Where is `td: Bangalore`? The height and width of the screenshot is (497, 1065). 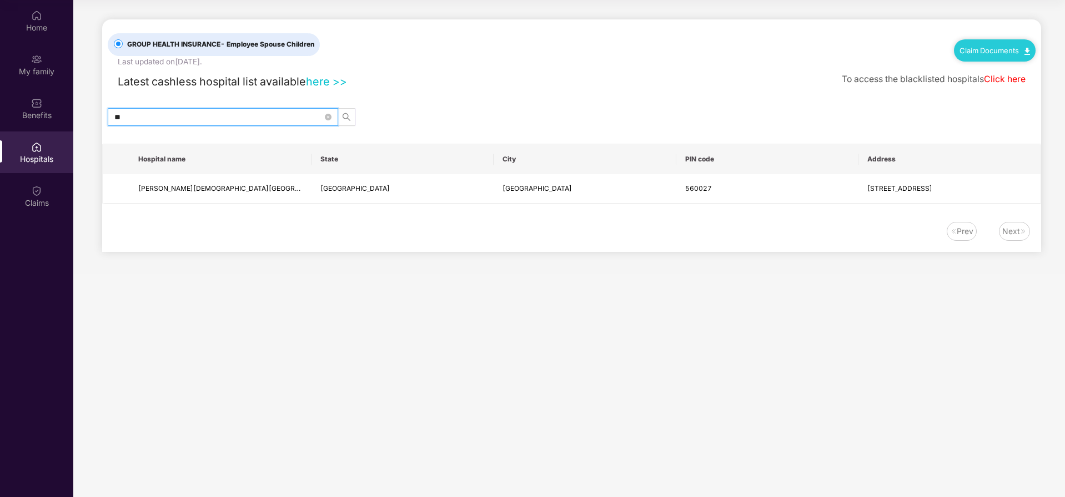
td: Bangalore is located at coordinates (585, 189).